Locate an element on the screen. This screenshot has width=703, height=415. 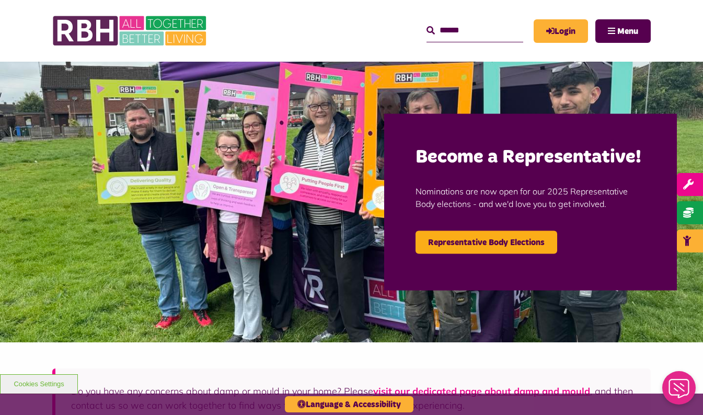
span: Menu is located at coordinates (628, 31).